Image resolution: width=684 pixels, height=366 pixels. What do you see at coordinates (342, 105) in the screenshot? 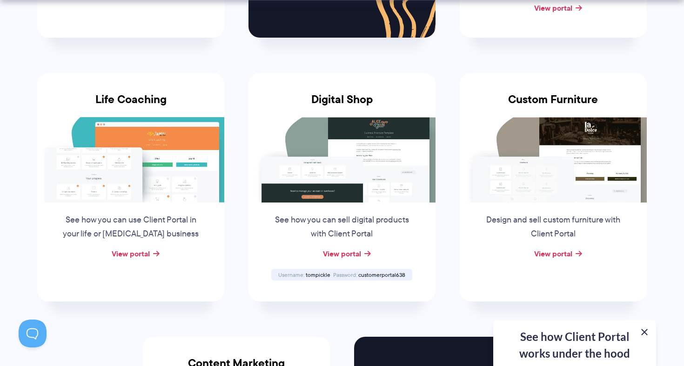
I see `h3: Digital Shop` at bounding box center [342, 105].